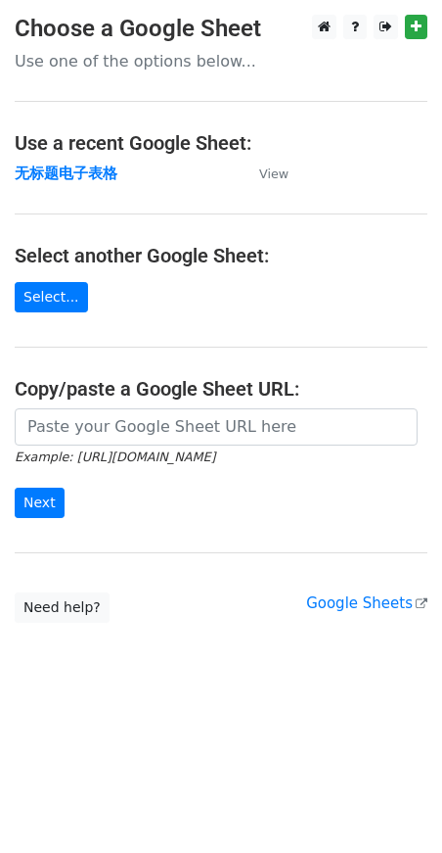  I want to click on h3: Choose a Google Sheet, so click(221, 28).